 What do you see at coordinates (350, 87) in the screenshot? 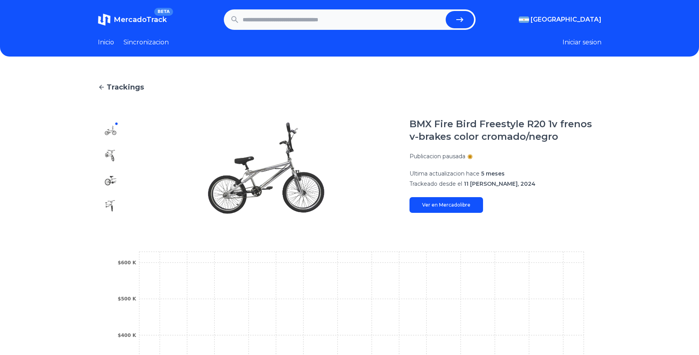
I see `a: Trackings` at bounding box center [350, 87].